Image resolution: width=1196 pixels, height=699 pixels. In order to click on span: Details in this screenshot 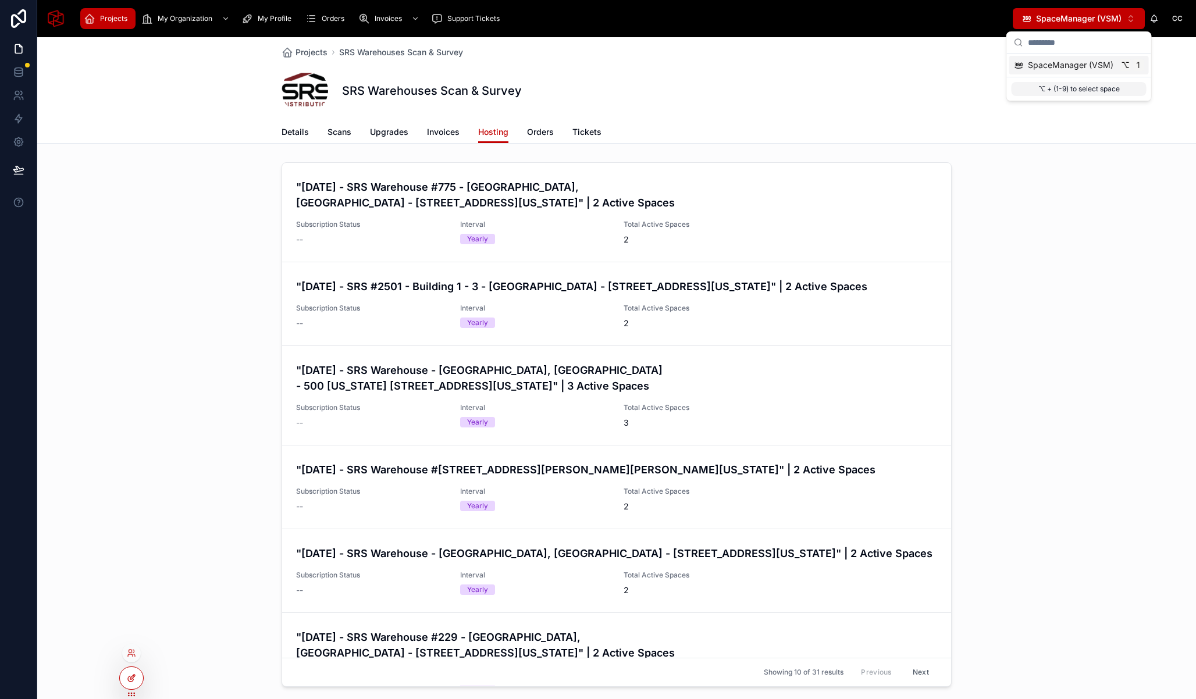, I will do `click(295, 132)`.